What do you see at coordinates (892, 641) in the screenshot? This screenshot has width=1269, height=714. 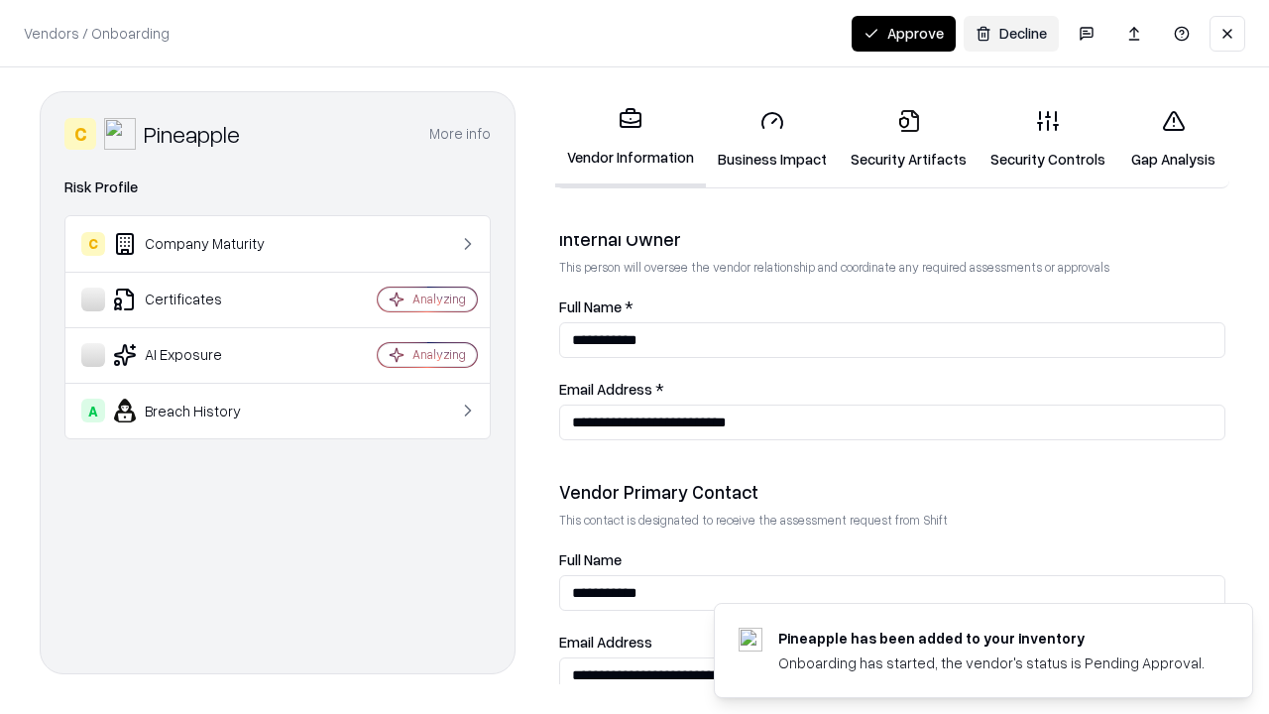 I see `label: Email Address` at bounding box center [892, 641].